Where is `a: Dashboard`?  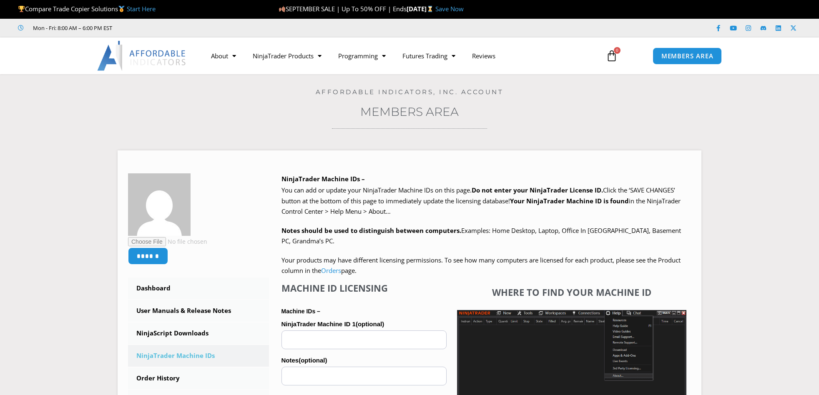 a: Dashboard is located at coordinates (199, 289).